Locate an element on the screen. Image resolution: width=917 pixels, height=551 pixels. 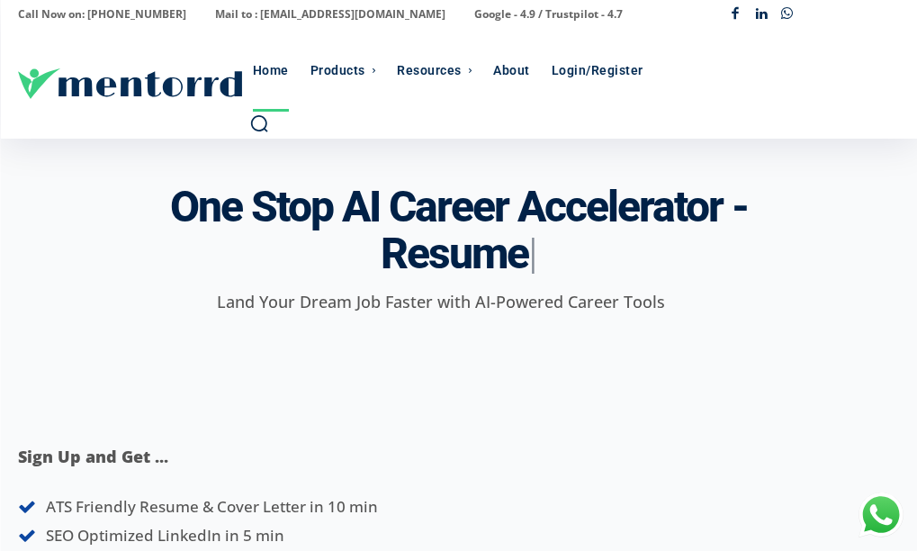
div: About is located at coordinates (511, 70).